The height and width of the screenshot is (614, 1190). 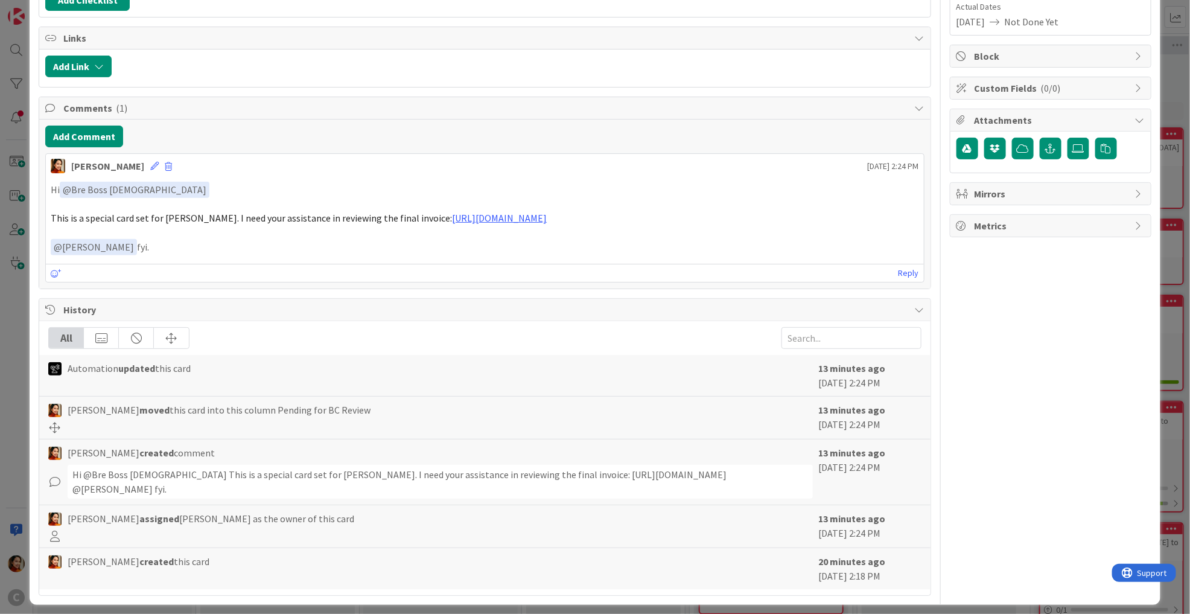 What do you see at coordinates (1051, 88) in the screenshot?
I see `span: Custom Fields` at bounding box center [1051, 88].